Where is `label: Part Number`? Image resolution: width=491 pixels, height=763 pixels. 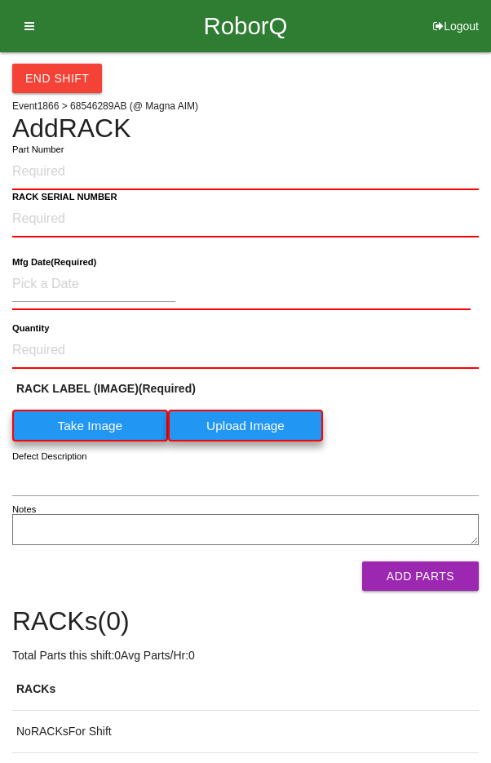
label: Part Number is located at coordinates (38, 149).